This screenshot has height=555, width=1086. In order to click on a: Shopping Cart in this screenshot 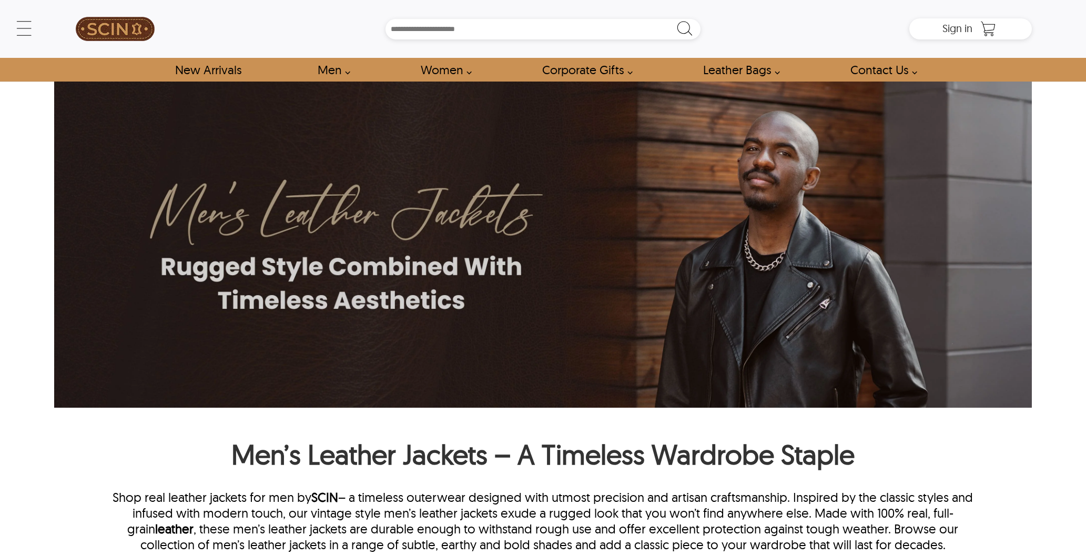, I will do `click(988, 29)`.